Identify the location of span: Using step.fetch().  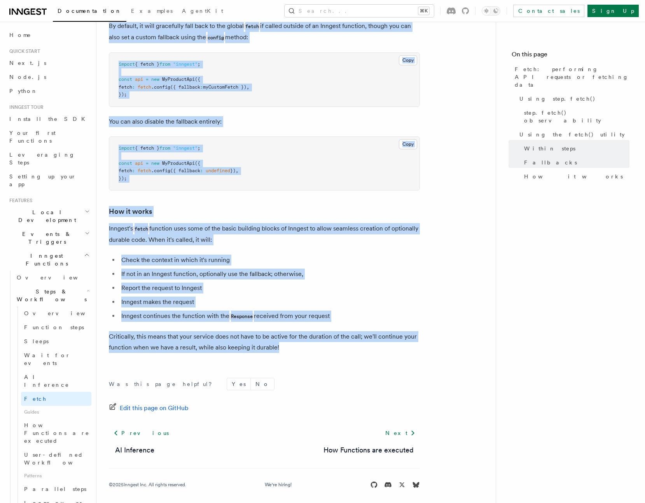
(558, 99).